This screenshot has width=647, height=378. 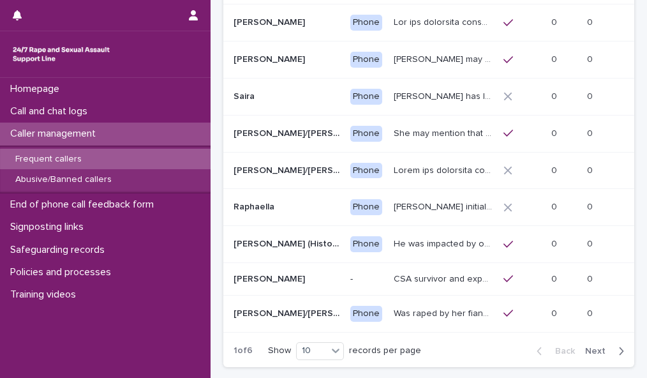 I want to click on button: Back, so click(x=554, y=351).